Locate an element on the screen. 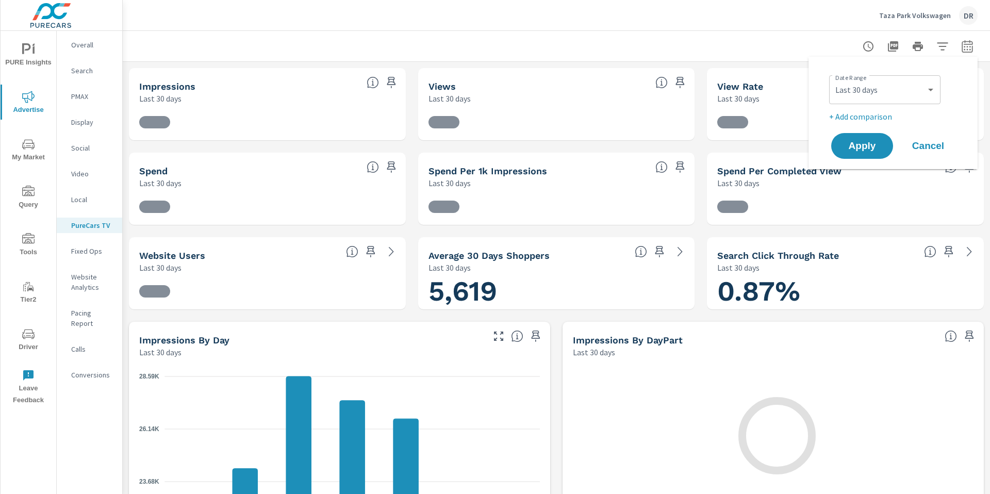 This screenshot has height=494, width=990. p: Social is located at coordinates (92, 148).